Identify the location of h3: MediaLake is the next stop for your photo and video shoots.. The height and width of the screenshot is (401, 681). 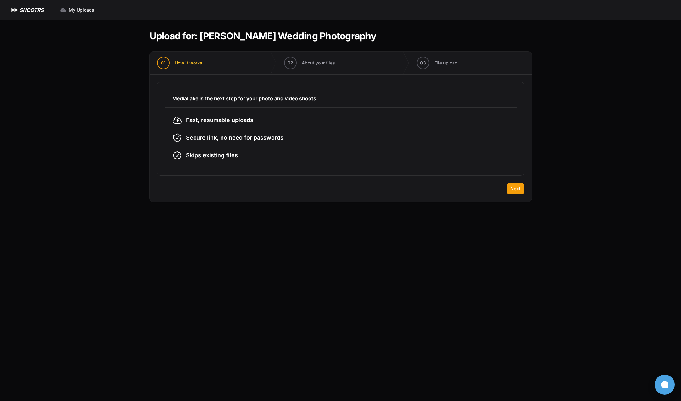
(341, 98).